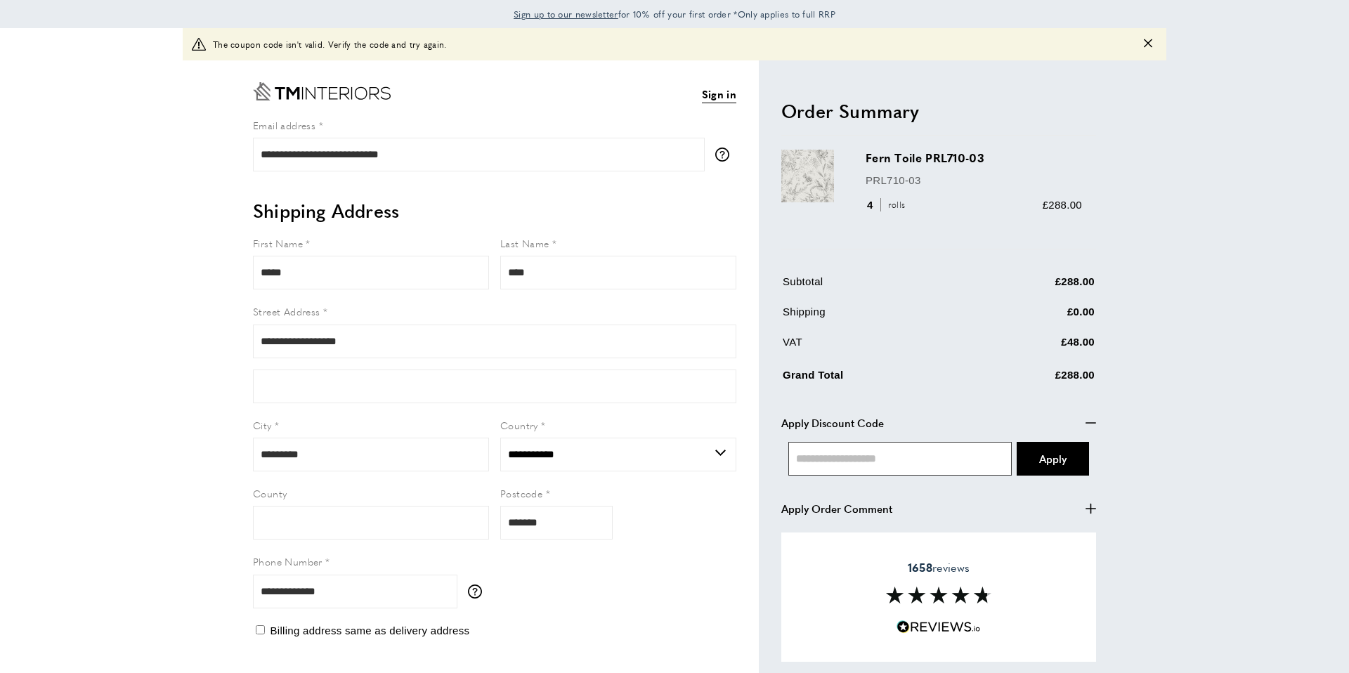 The width and height of the screenshot is (1349, 673). Describe the element at coordinates (719, 94) in the screenshot. I see `a: Sign in` at that location.